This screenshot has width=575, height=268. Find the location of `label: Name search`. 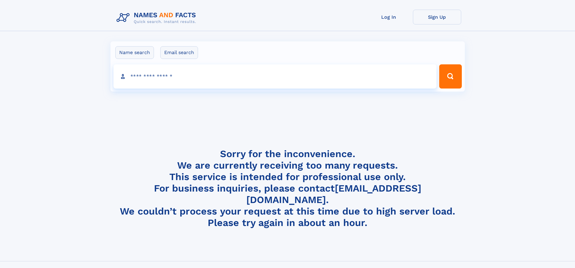

label: Name search is located at coordinates (135, 53).